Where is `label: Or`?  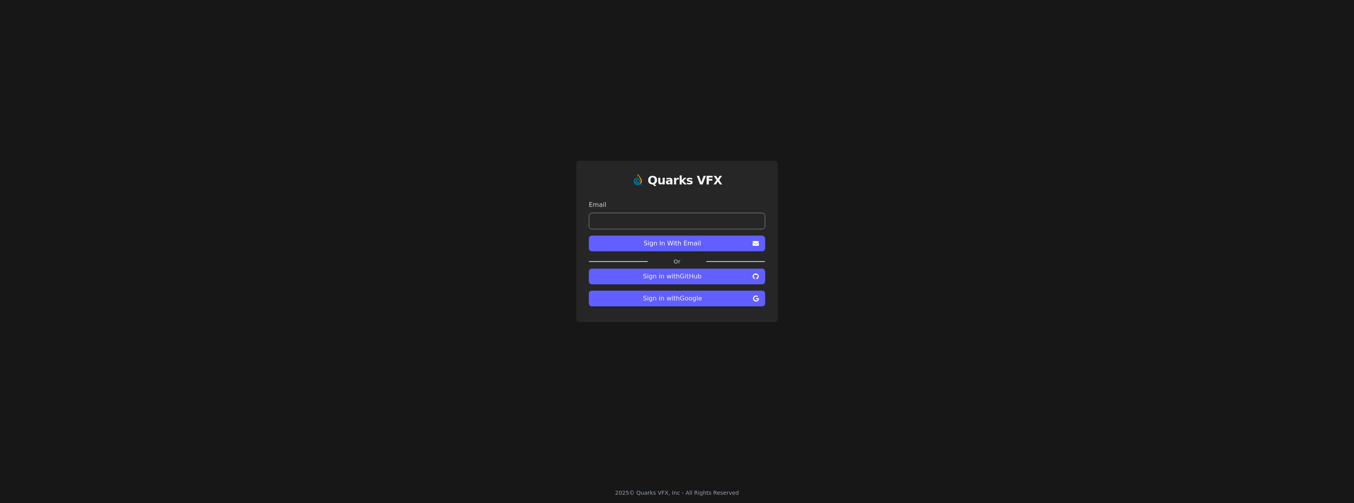 label: Or is located at coordinates (677, 262).